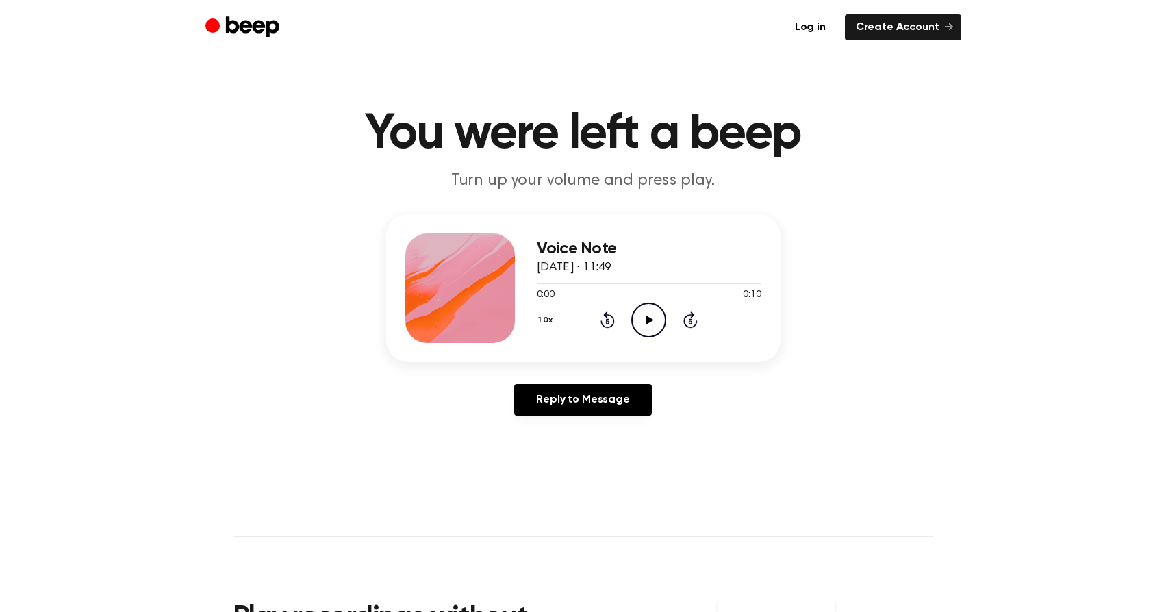 The width and height of the screenshot is (1166, 612). I want to click on span: 0:00, so click(546, 295).